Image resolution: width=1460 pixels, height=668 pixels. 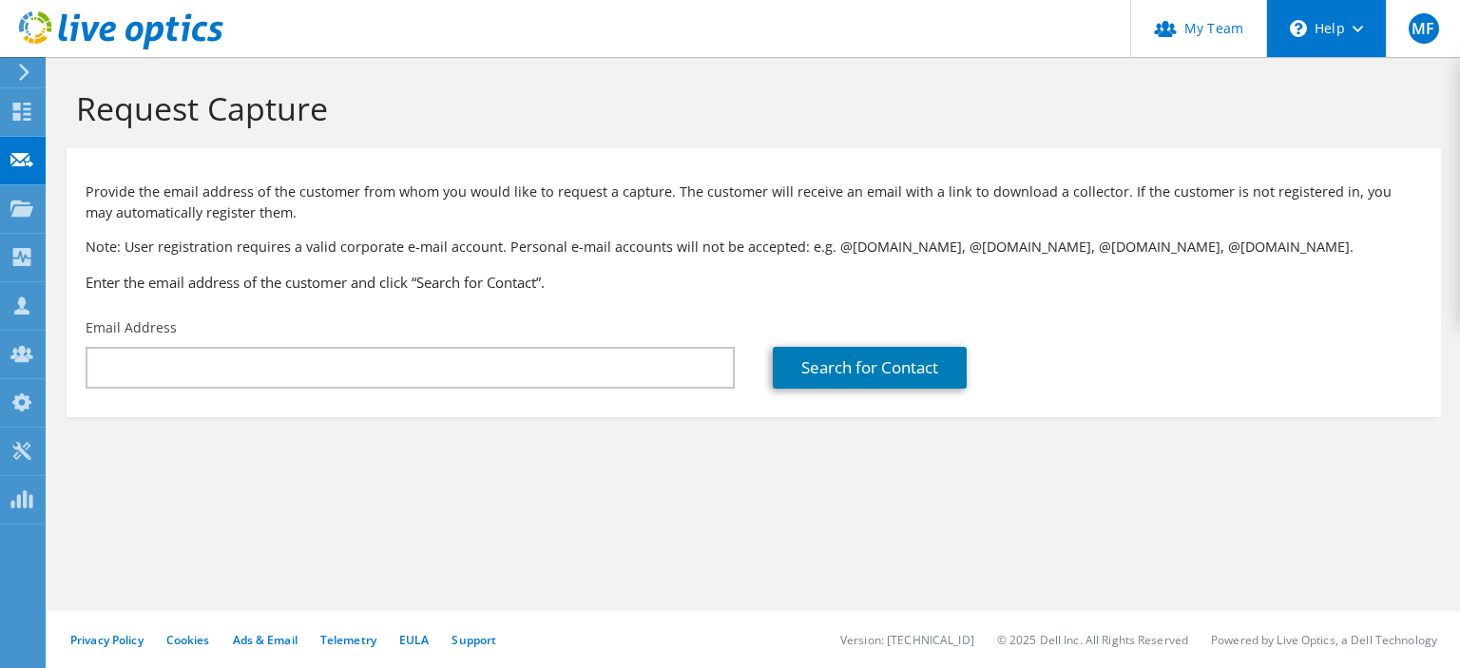 What do you see at coordinates (754, 203) in the screenshot?
I see `p: Provide the email address of the customer from whom you would like to request a capture. The cust...` at bounding box center [754, 203].